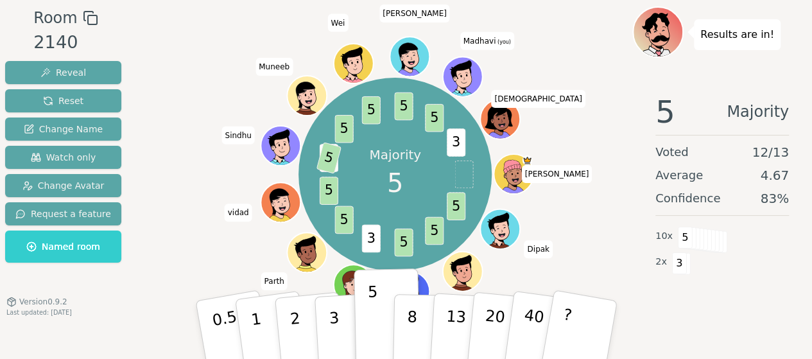 The height and width of the screenshot is (359, 812). What do you see at coordinates (737, 35) in the screenshot?
I see `p: Results are in!` at bounding box center [737, 35].